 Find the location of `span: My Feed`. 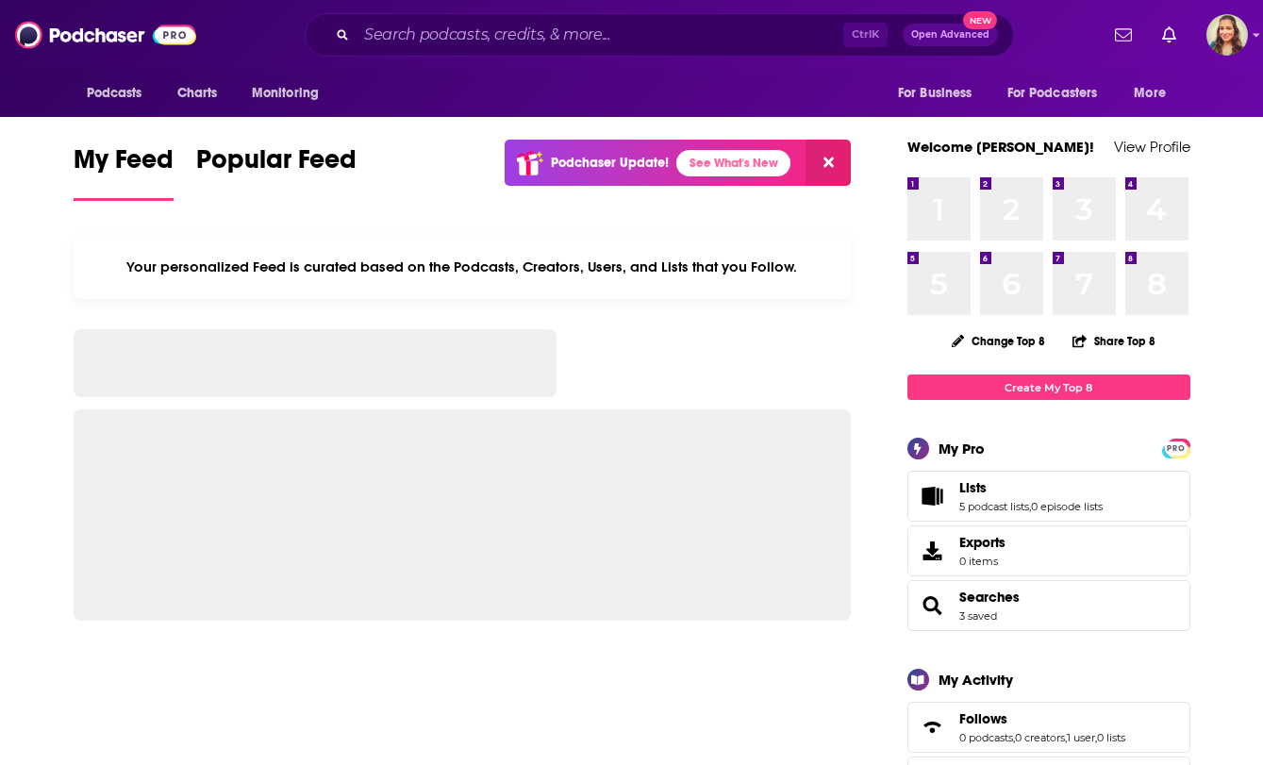

span: My Feed is located at coordinates (124, 165).